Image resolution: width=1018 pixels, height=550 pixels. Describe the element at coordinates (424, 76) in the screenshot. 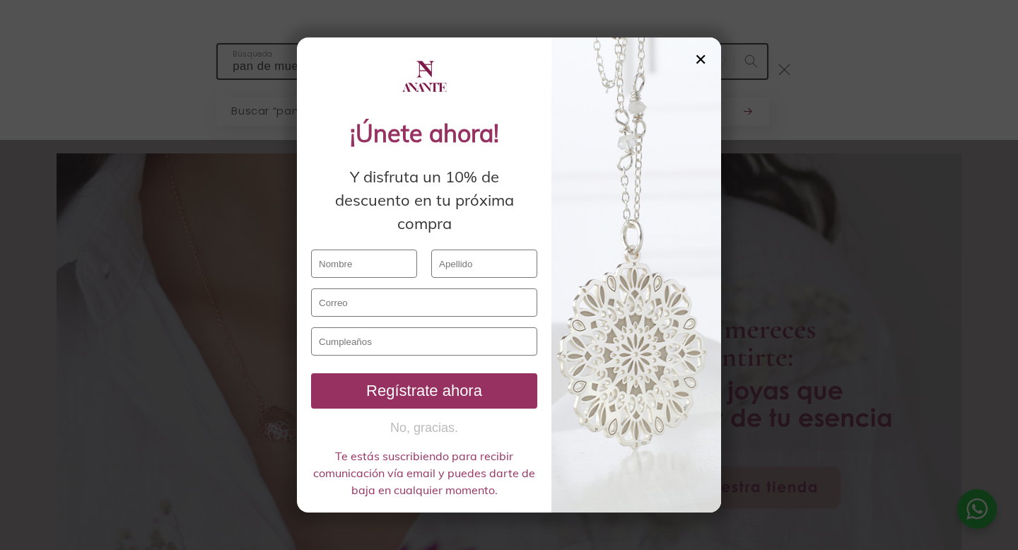

I see `img: logo` at that location.